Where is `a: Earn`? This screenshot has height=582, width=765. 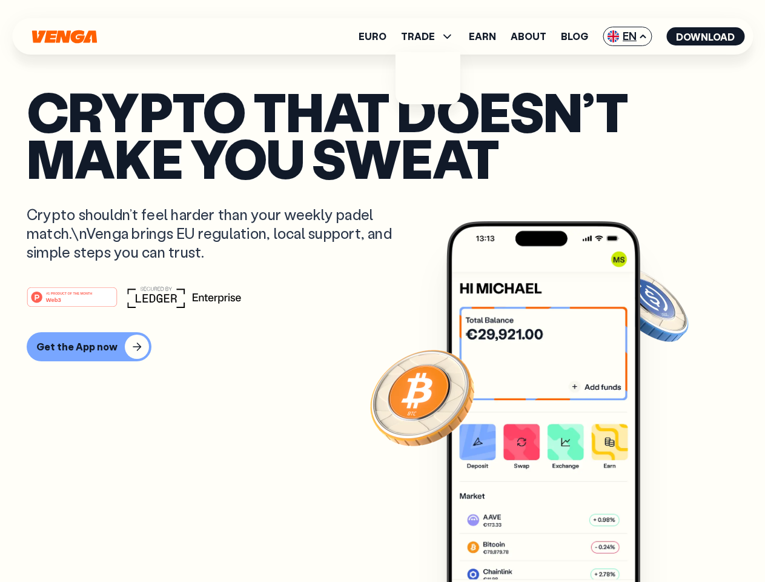 a: Earn is located at coordinates (482, 36).